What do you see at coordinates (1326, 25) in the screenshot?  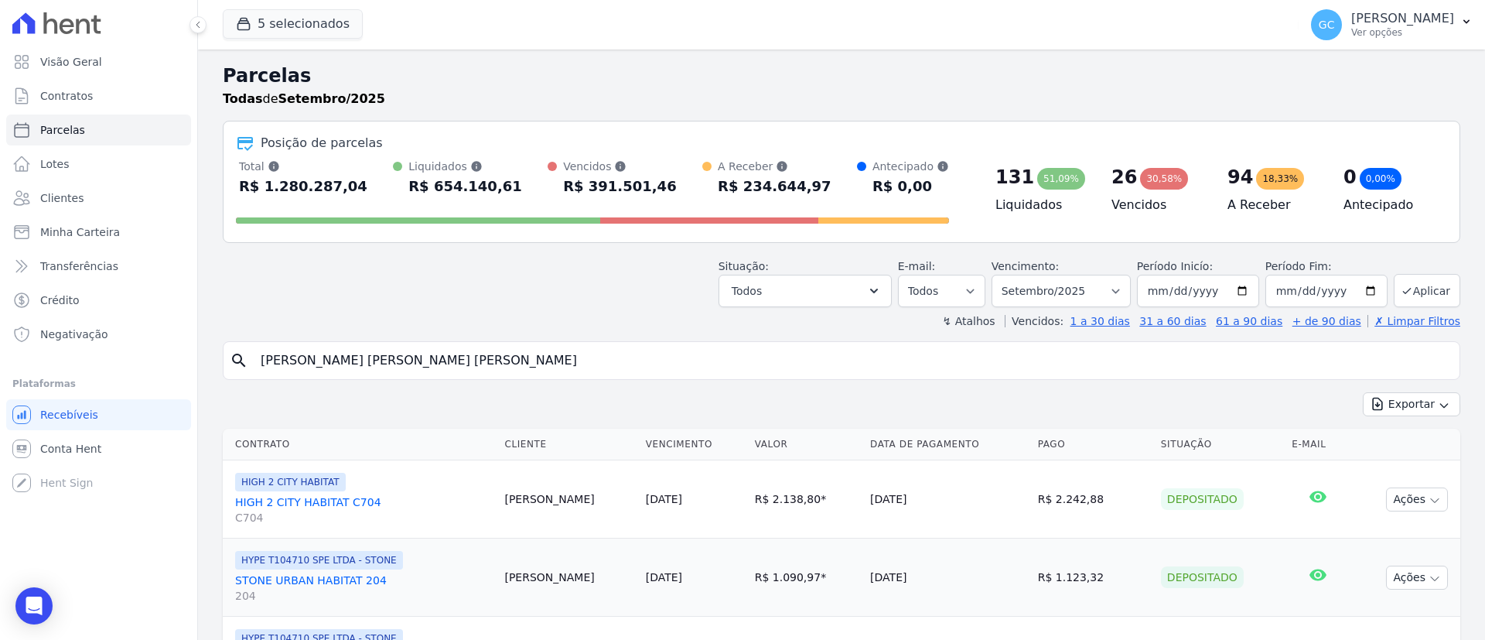 I see `span: GC` at bounding box center [1326, 25].